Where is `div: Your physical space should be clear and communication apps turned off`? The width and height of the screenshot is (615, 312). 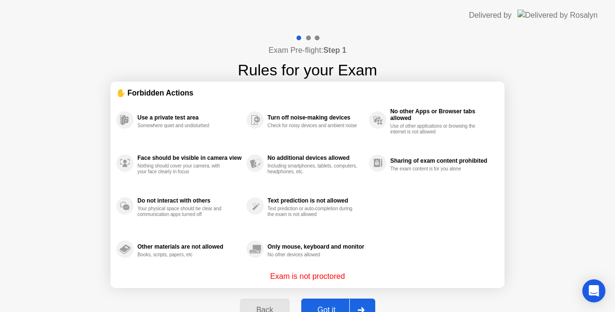
div: Your physical space should be clear and communication apps turned off is located at coordinates (182, 212).